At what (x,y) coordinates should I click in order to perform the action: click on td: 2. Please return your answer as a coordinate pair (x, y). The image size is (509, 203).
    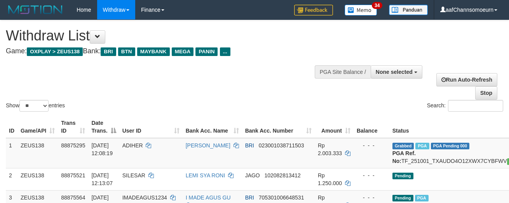
    Looking at the image, I should click on (12, 179).